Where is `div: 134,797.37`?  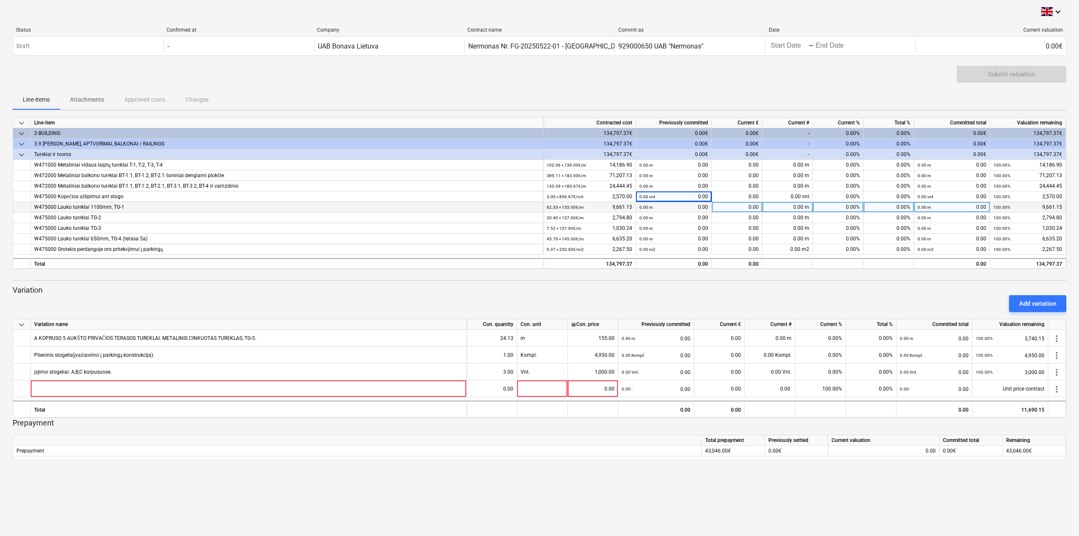
div: 134,797.37 is located at coordinates (1027, 264).